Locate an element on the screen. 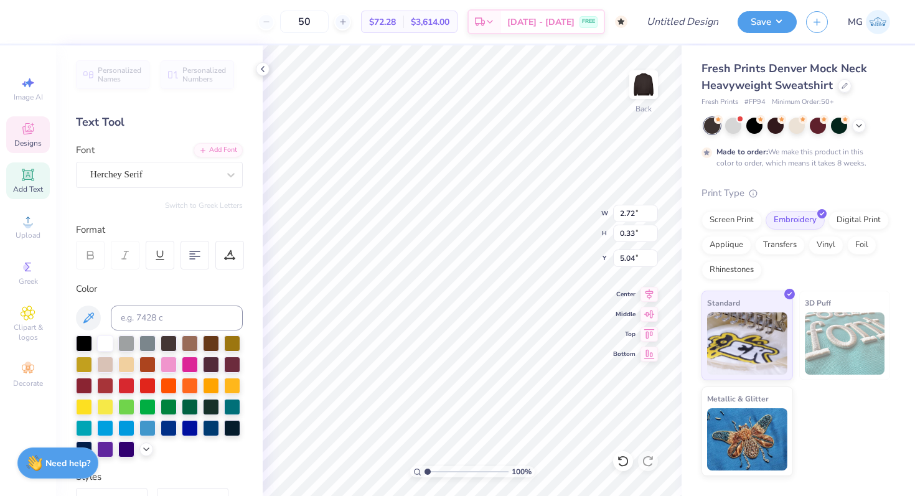  div: Vinyl is located at coordinates (826, 245).